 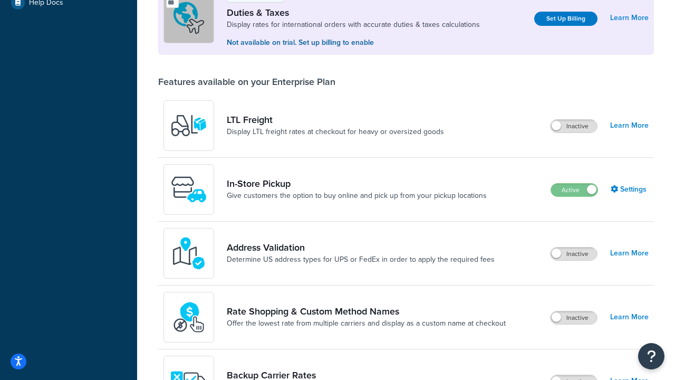 I want to click on a: In-Store Pickup, so click(x=357, y=184).